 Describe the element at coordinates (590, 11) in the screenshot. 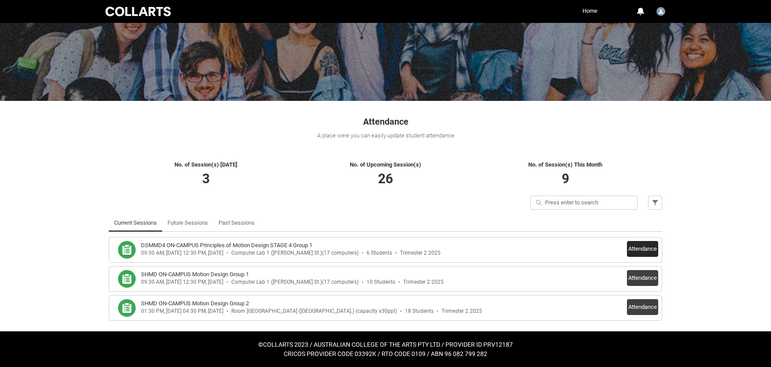

I see `a: Home` at that location.